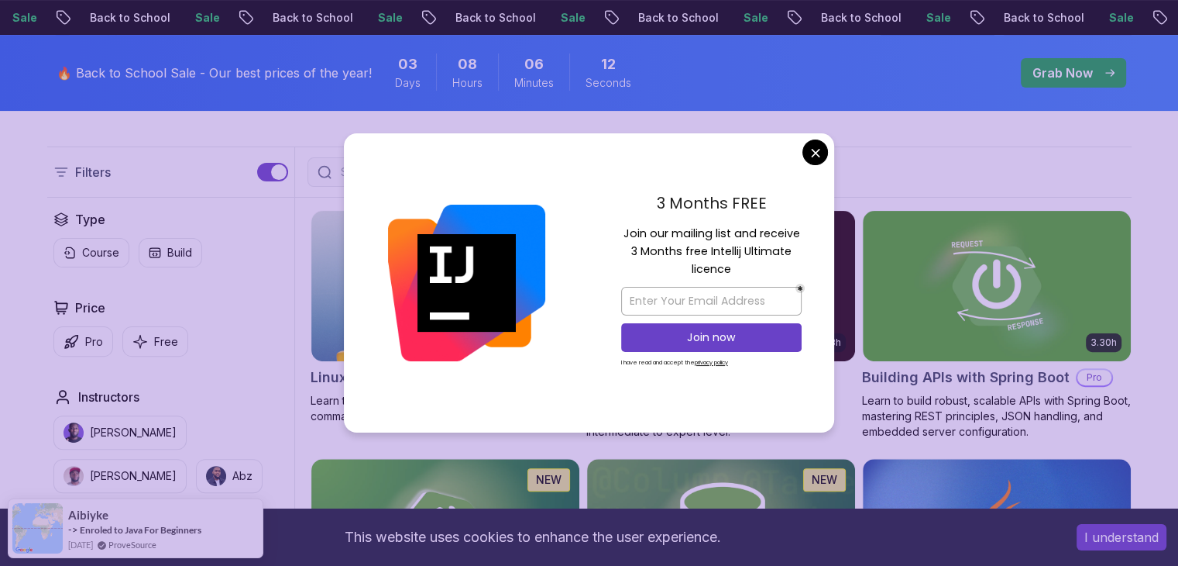  What do you see at coordinates (1122, 537) in the screenshot?
I see `button: Accept cookies` at bounding box center [1122, 537].